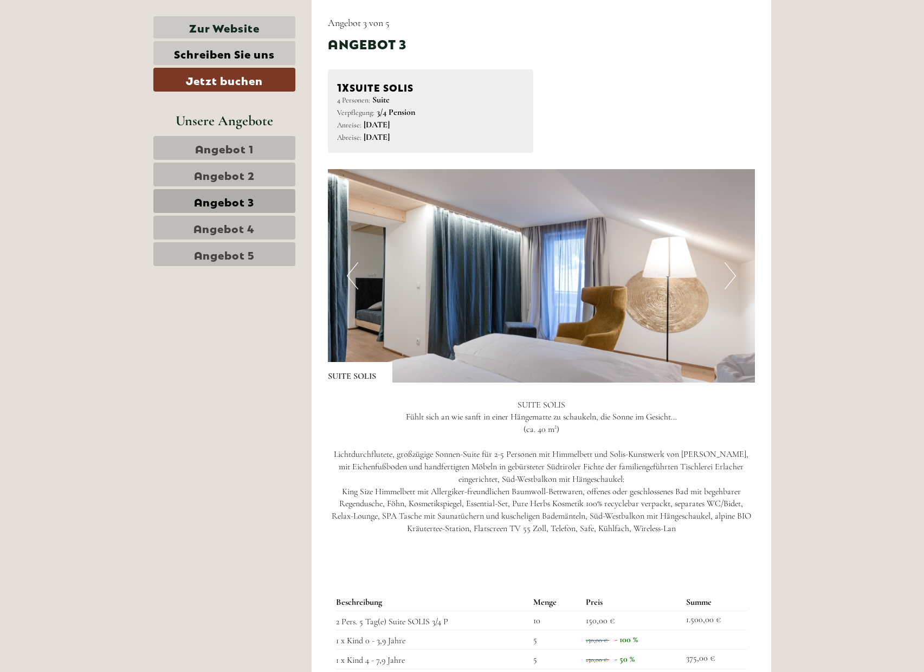 Image resolution: width=924 pixels, height=672 pixels. I want to click on span: Angebot 5, so click(224, 254).